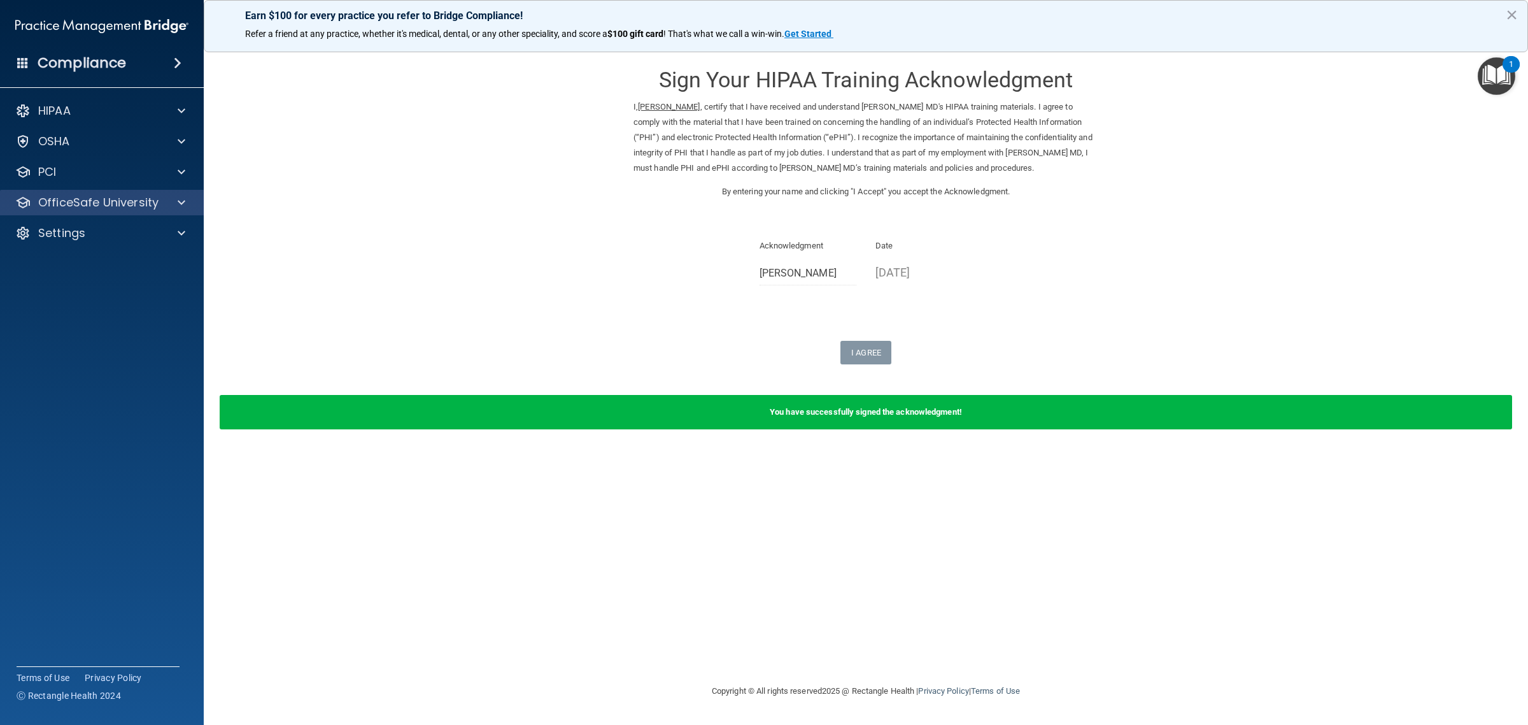 The height and width of the screenshot is (725, 1528). I want to click on span: Refer a friend at any practice, whether it's medical, dental, or any other speciality, and score a, so click(426, 34).